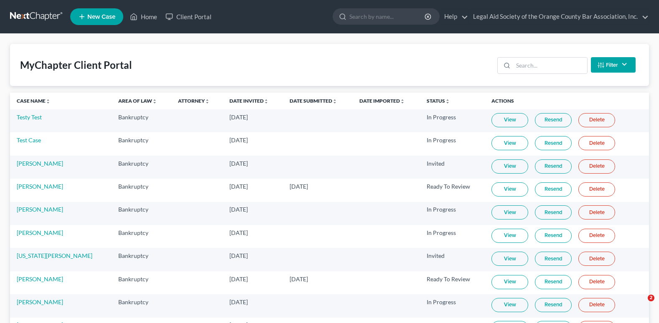 The width and height of the screenshot is (659, 323). I want to click on div: MyChapter Client Portal, so click(76, 65).